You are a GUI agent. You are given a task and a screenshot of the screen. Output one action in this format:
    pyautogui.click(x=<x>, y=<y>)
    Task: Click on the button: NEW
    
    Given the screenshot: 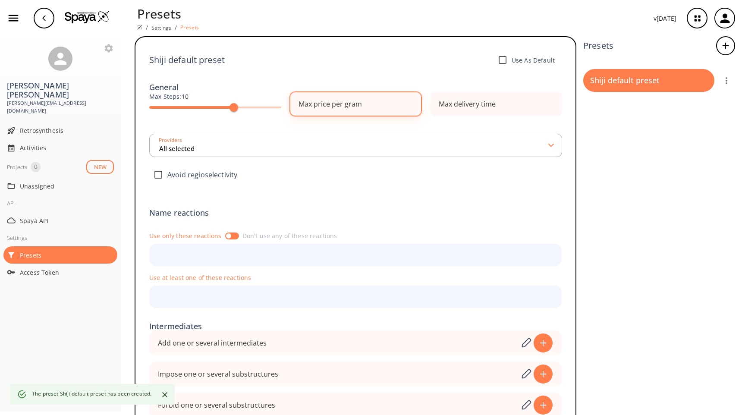 What is the action you would take?
    pyautogui.click(x=100, y=167)
    